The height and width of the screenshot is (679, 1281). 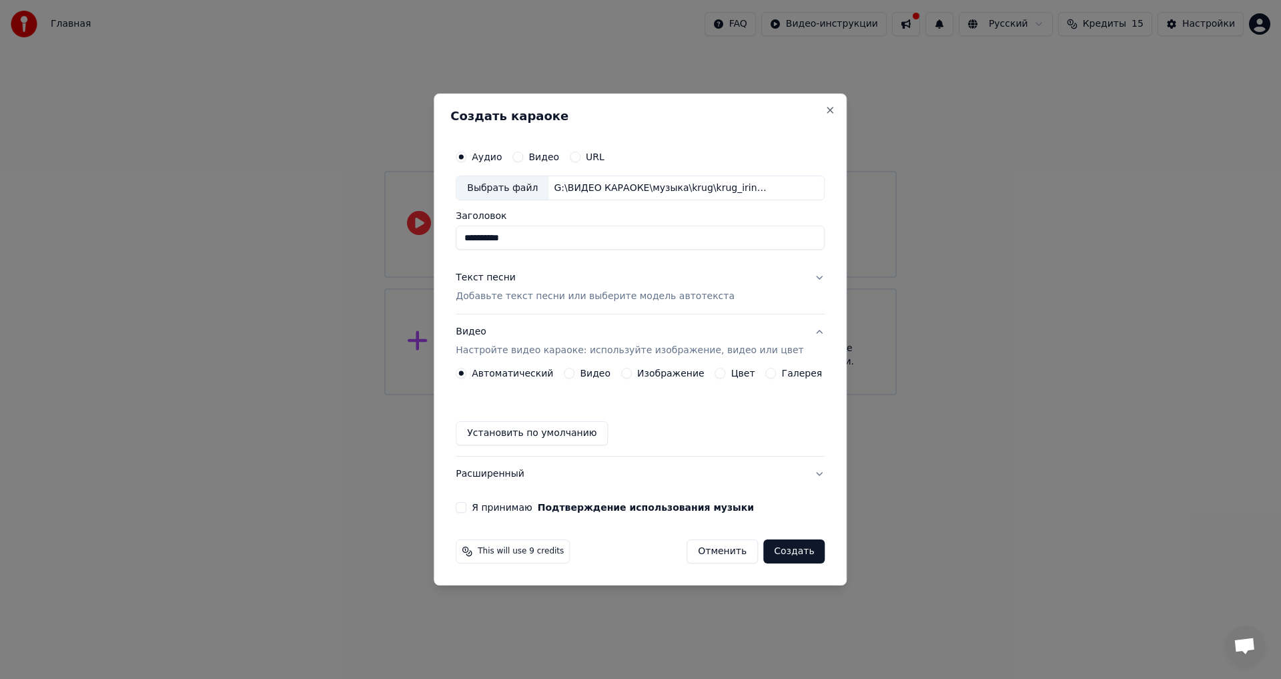 What do you see at coordinates (671, 373) in the screenshot?
I see `label: Изображение` at bounding box center [671, 373].